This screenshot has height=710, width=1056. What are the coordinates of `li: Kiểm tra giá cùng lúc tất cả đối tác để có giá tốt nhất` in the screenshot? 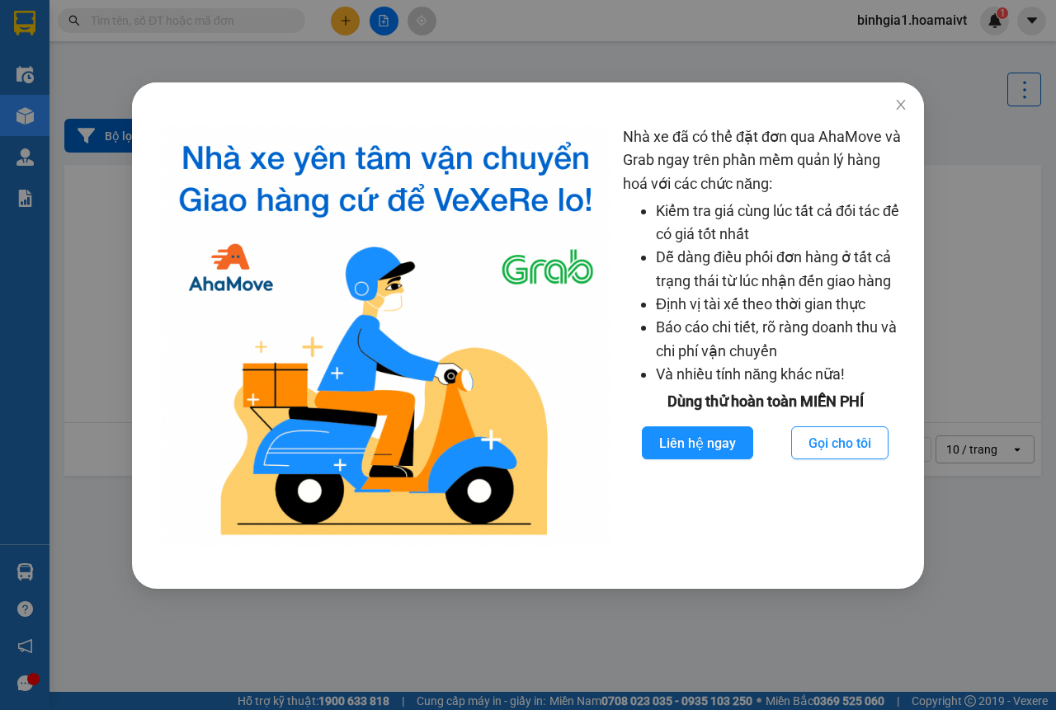 It's located at (781, 223).